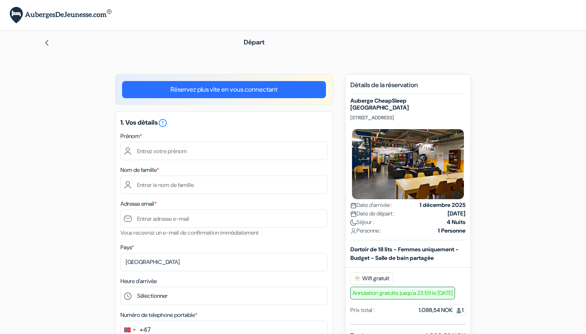 This screenshot has width=586, height=334. I want to click on span: Date de départ :, so click(373, 213).